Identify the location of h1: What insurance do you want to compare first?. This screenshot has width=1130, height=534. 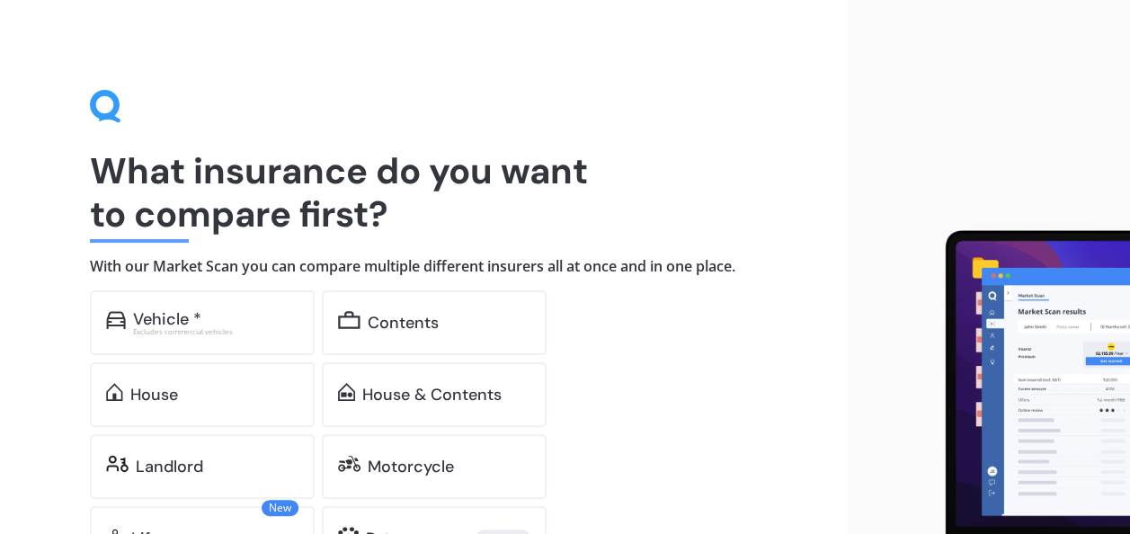
(423, 192).